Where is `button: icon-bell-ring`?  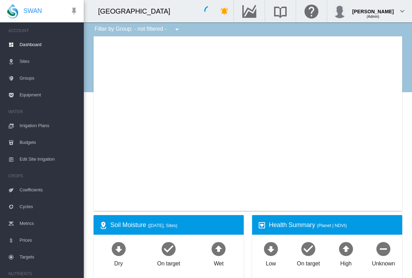 button: icon-bell-ring is located at coordinates (225, 11).